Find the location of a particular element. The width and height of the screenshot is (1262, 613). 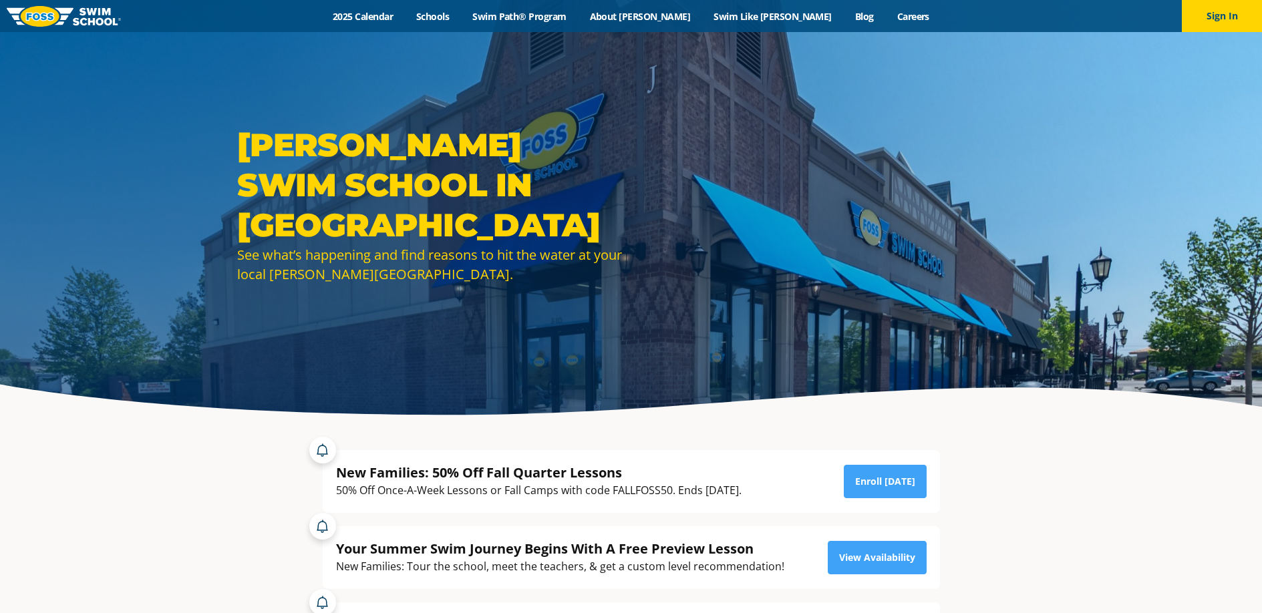

div: Your Summer Swim Journey Begins With A Free Preview Lesson is located at coordinates (560, 549).